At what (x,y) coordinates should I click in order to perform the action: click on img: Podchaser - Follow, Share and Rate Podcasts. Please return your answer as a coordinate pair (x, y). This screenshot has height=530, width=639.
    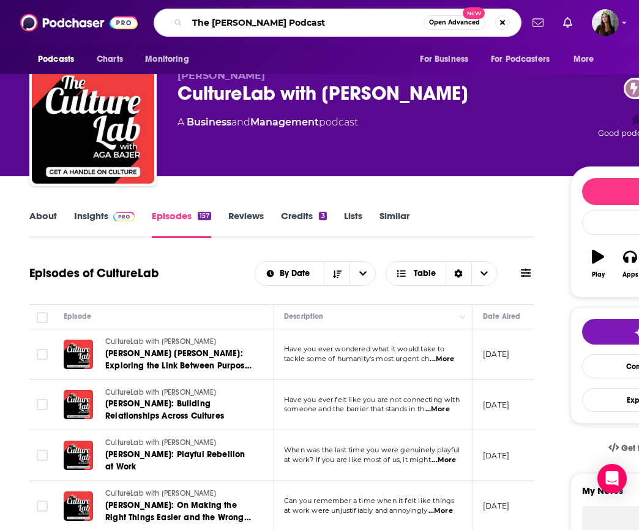
    Looking at the image, I should click on (79, 23).